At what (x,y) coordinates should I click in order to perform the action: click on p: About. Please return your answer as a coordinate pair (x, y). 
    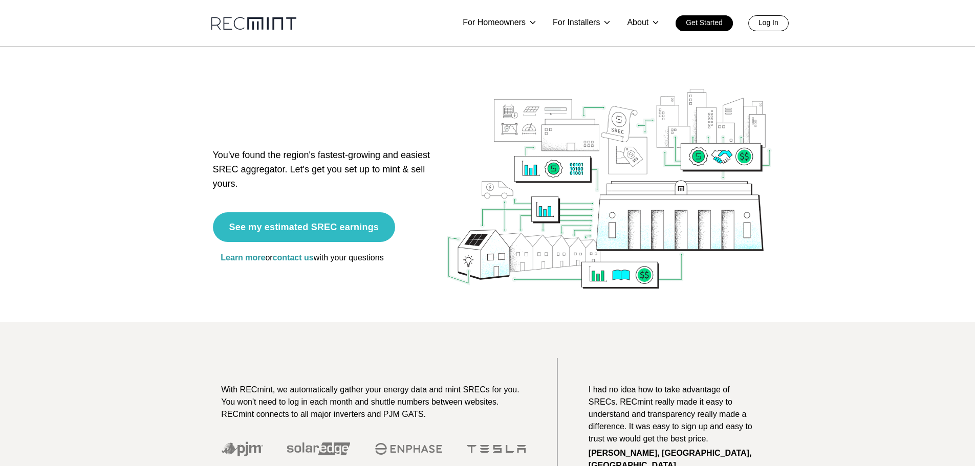
    Looking at the image, I should click on (638, 23).